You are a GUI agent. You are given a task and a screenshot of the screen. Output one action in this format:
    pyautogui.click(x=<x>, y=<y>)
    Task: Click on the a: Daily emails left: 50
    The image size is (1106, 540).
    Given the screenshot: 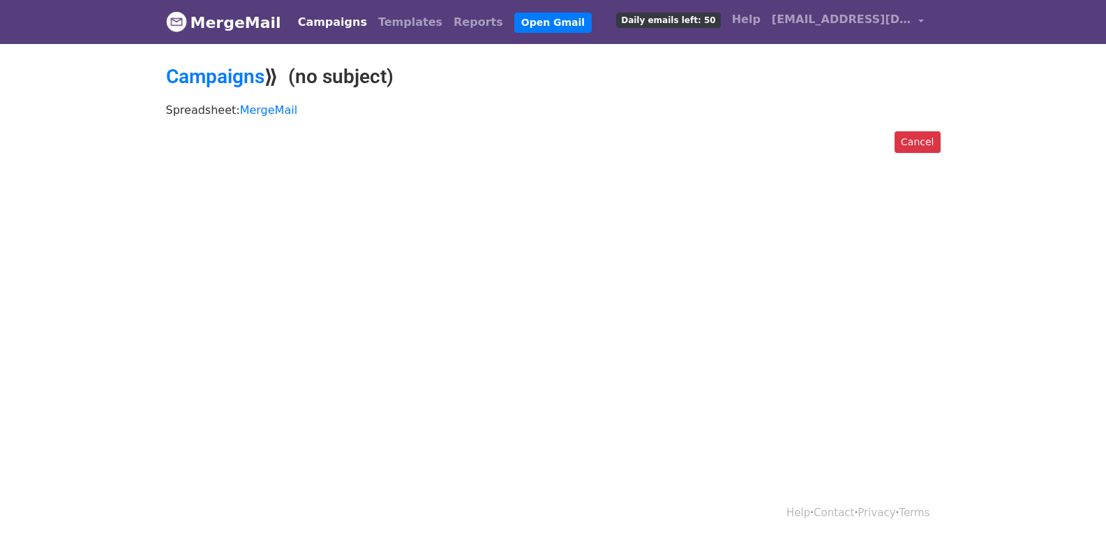 What is the action you would take?
    pyautogui.click(x=668, y=20)
    